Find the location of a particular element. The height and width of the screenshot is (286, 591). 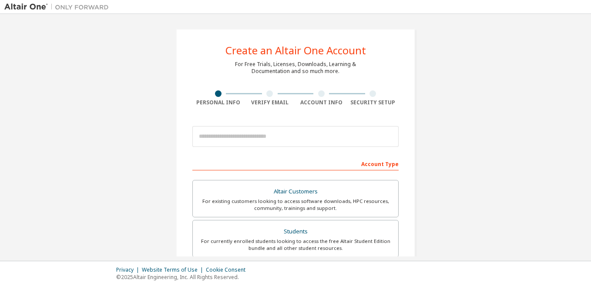

div: For Free Trials, Licenses, Downloads, Learning & Documentation and so much more. is located at coordinates (296, 68).